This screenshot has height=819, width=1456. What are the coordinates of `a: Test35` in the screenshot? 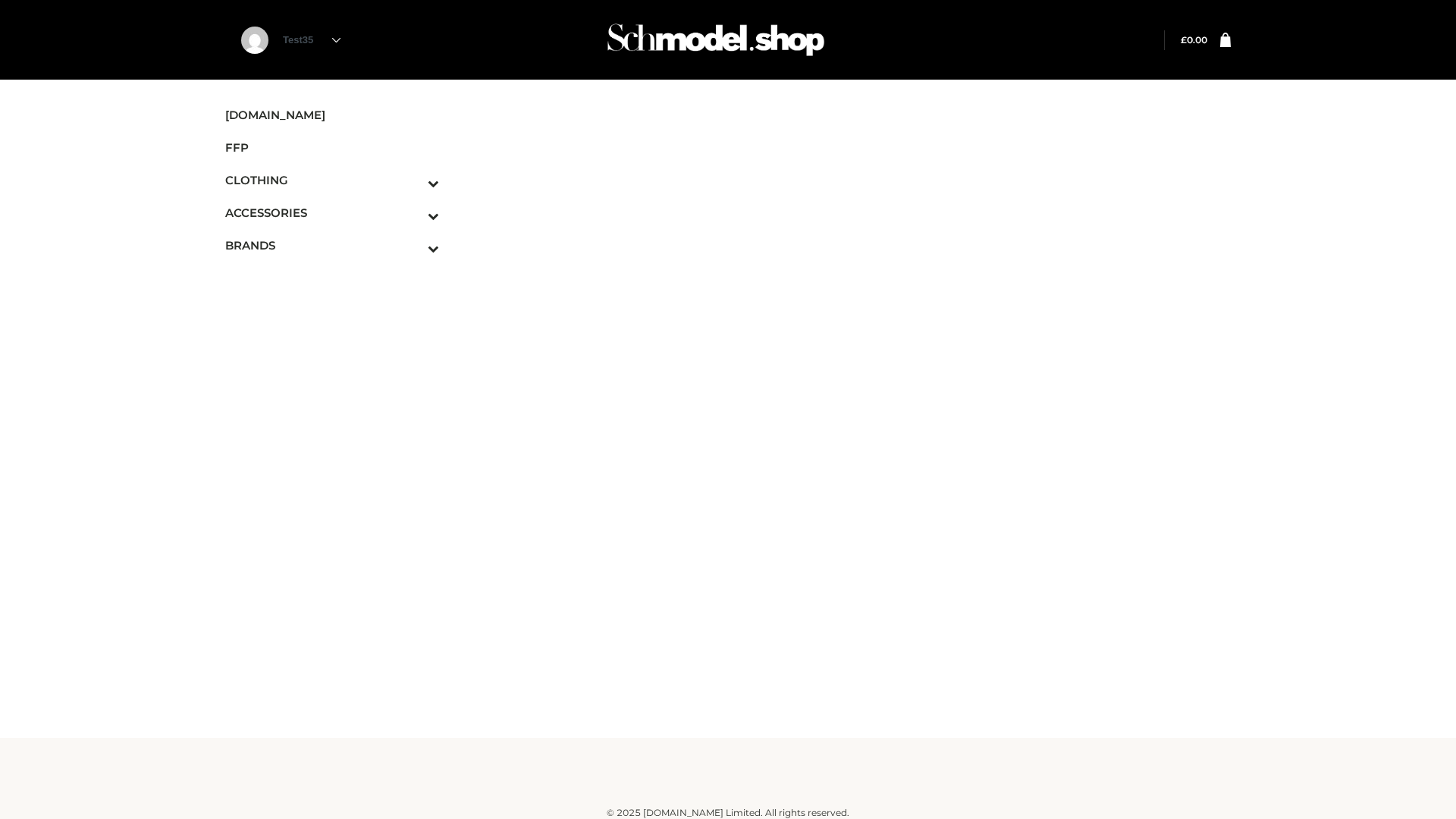 It's located at (312, 40).